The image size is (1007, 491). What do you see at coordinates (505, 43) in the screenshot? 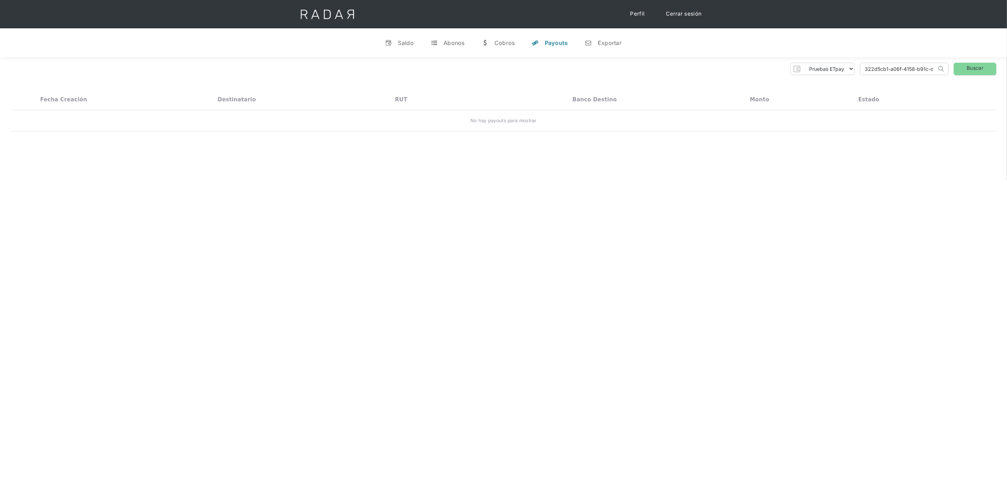
I see `div: Cobros` at bounding box center [505, 43].